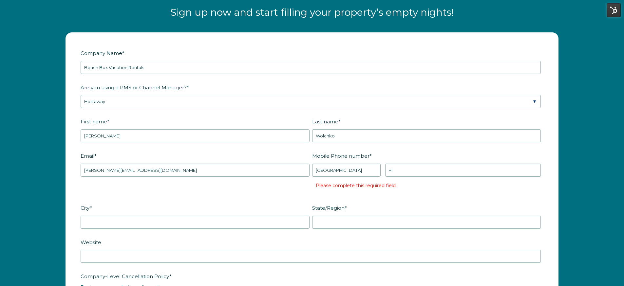  Describe the element at coordinates (356, 186) in the screenshot. I see `label: Please complete this required field.` at that location.